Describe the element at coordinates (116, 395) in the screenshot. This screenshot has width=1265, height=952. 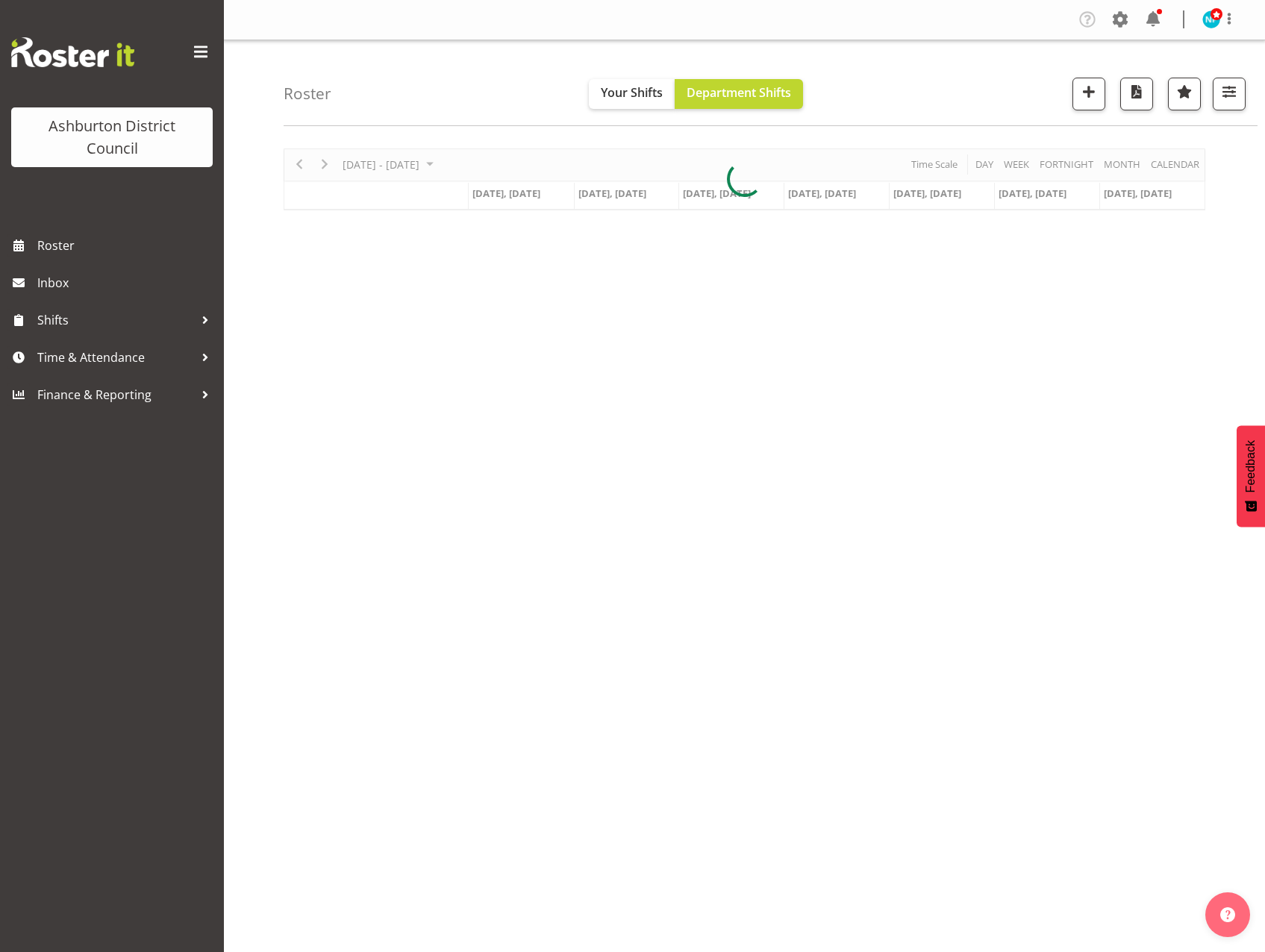
I see `span: Finance & Reporting` at that location.